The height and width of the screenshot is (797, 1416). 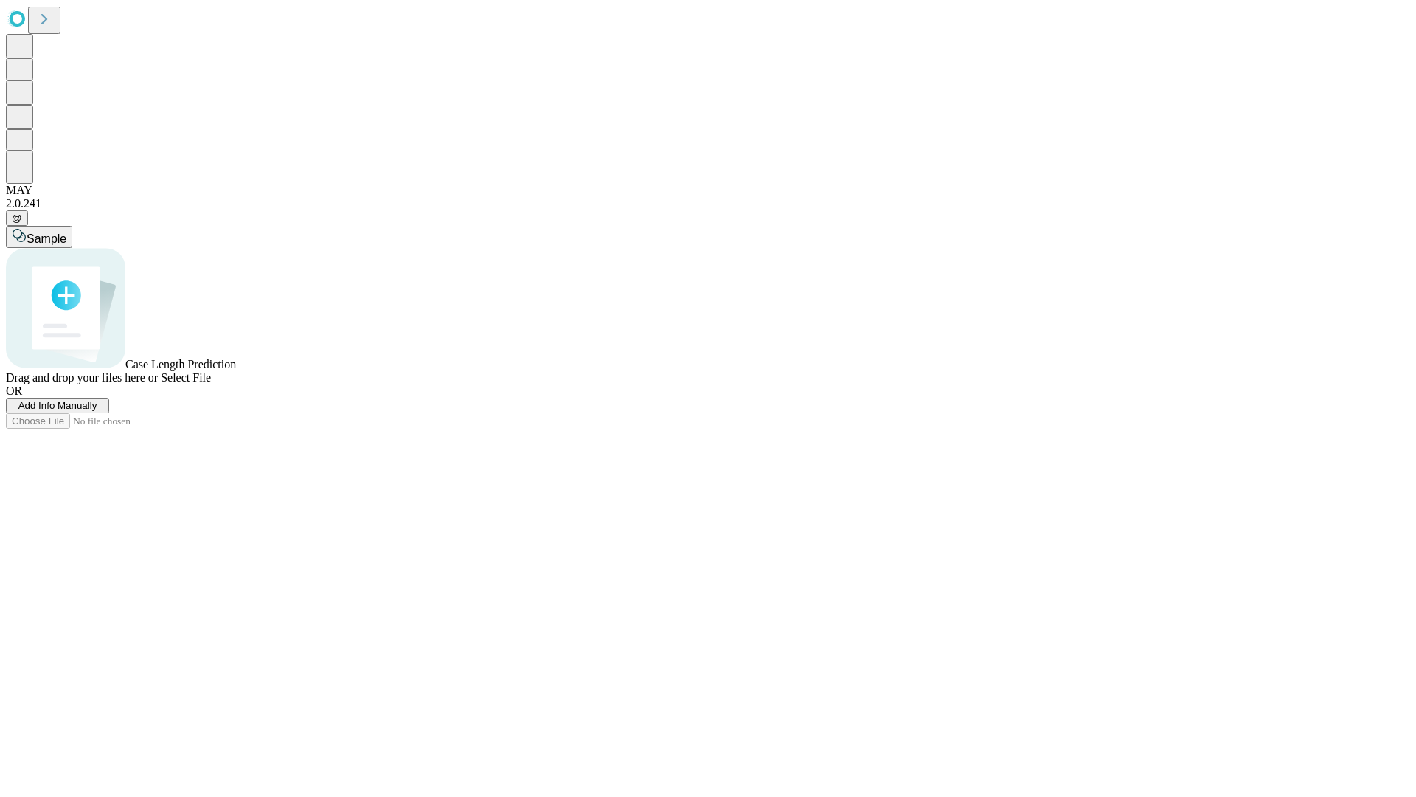 What do you see at coordinates (46, 238) in the screenshot?
I see `span: Sample` at bounding box center [46, 238].